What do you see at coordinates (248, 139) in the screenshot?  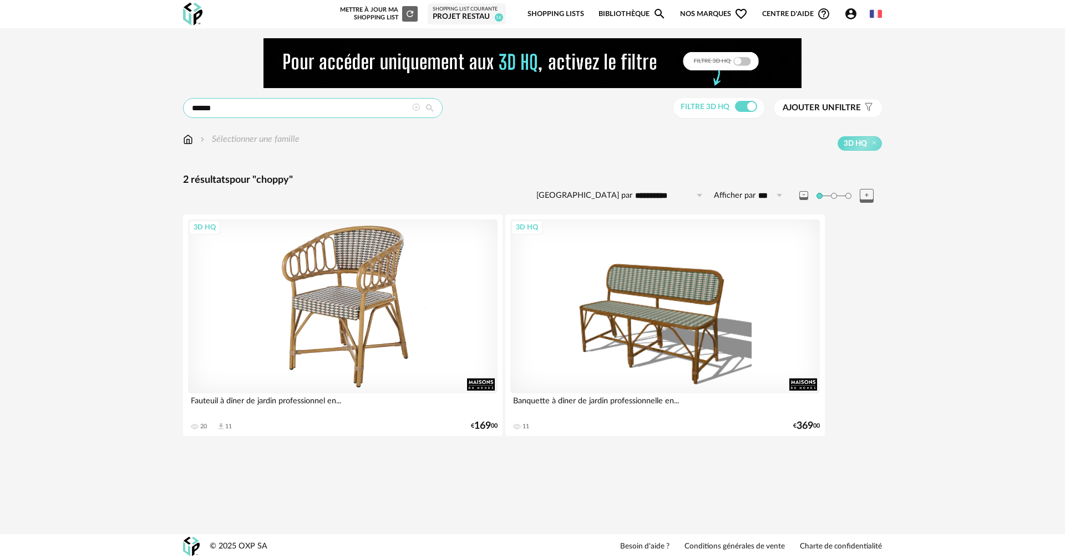 I see `div: Sélectionner une famille` at bounding box center [248, 139].